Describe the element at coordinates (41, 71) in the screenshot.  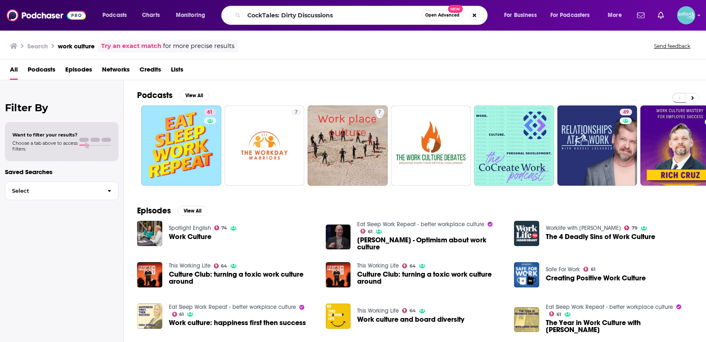
I see `span: Podcasts` at that location.